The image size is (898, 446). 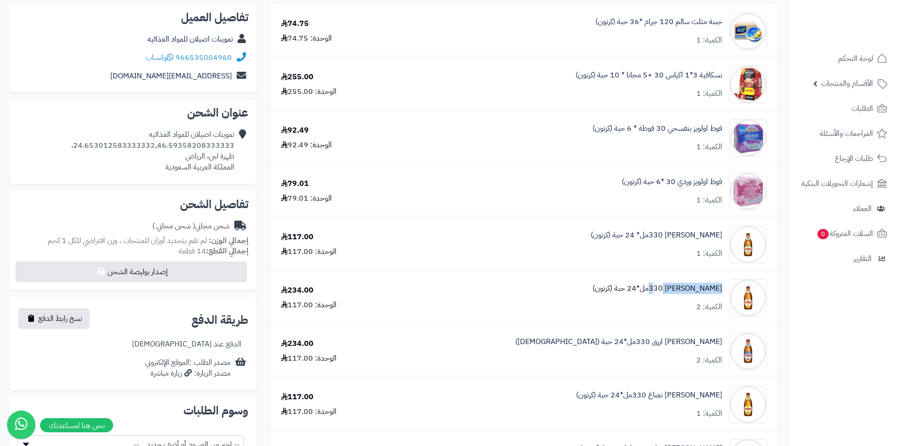 What do you see at coordinates (153, 150) in the screenshot?
I see `div: تموينات اصيلان للمواد الغذائيه 24.653012583333332,46.59358208333333، ظهرة لبن، الرياض المملكة الع...` at bounding box center [153, 150].